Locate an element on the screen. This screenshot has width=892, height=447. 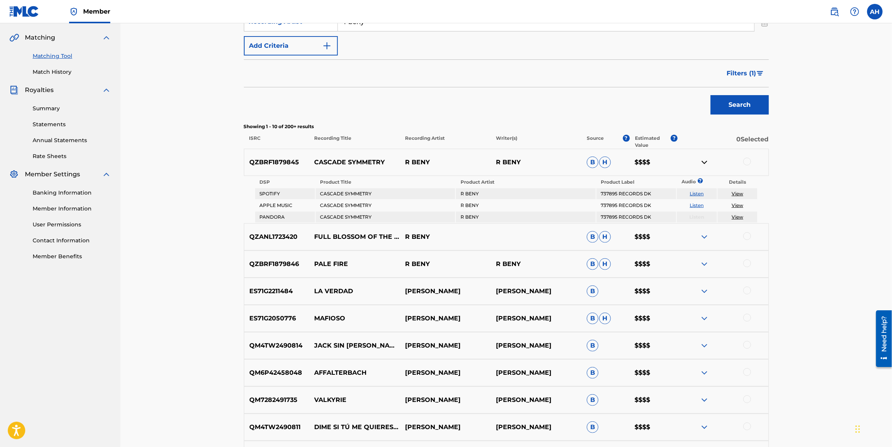
a: Annual Statements is located at coordinates (72, 140).